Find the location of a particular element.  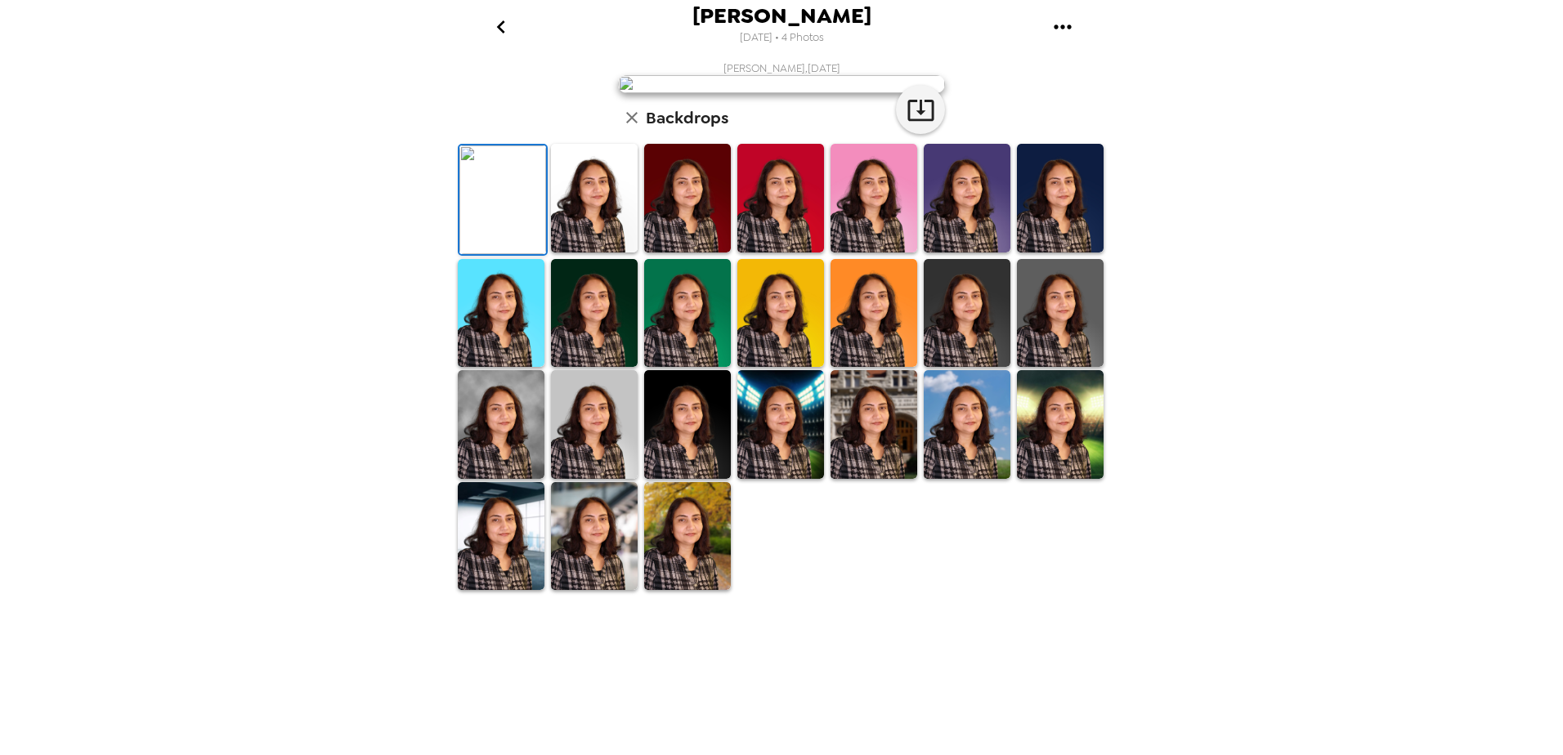

img: Original is located at coordinates (503, 199).